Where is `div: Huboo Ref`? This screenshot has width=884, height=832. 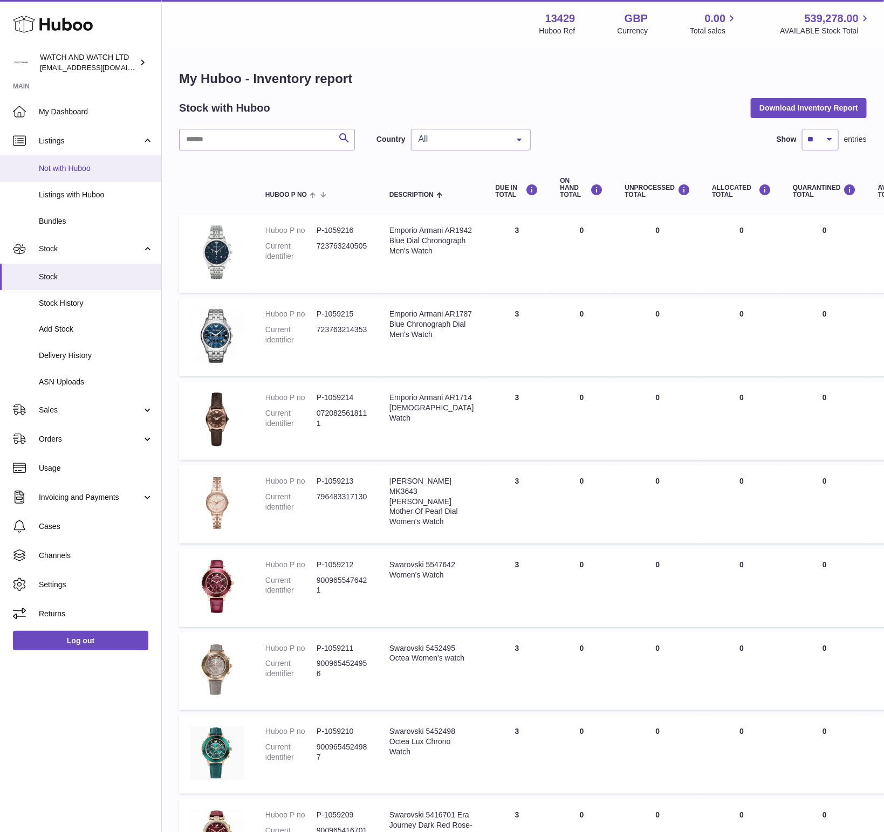 div: Huboo Ref is located at coordinates (557, 31).